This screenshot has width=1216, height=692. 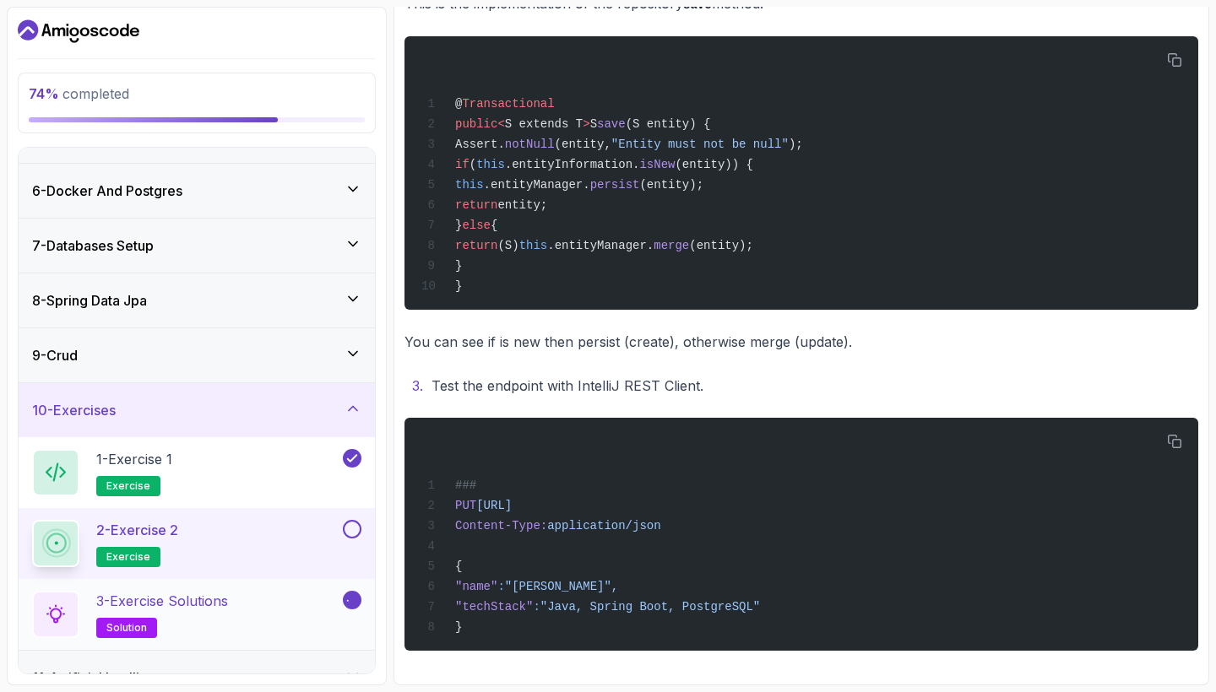 I want to click on span: merge, so click(x=671, y=246).